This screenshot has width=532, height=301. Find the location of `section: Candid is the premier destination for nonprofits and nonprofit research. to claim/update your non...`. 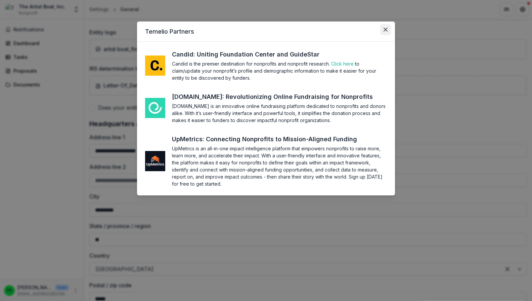

section: Candid is the premier destination for nonprofits and nonprofit research. to claim/update your non... is located at coordinates (280, 71).